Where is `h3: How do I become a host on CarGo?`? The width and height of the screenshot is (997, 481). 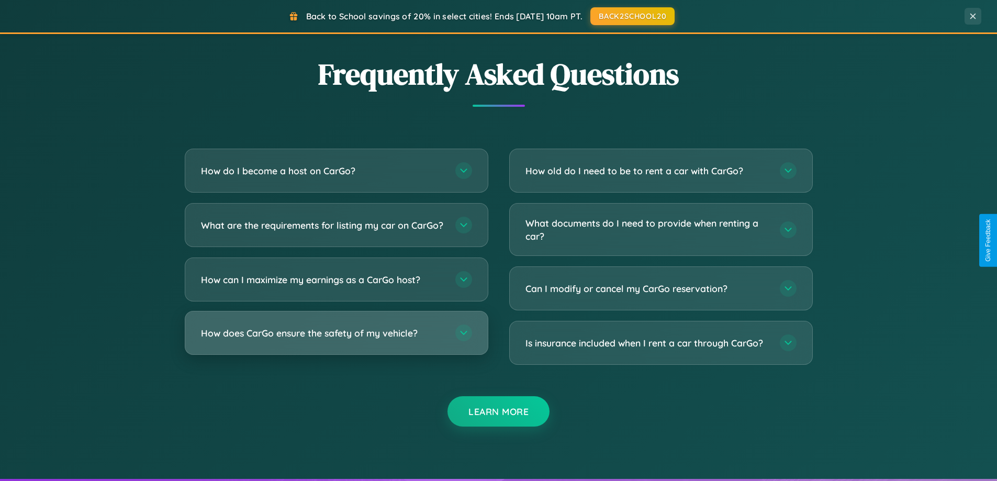
h3: How do I become a host on CarGo? is located at coordinates (323, 171).